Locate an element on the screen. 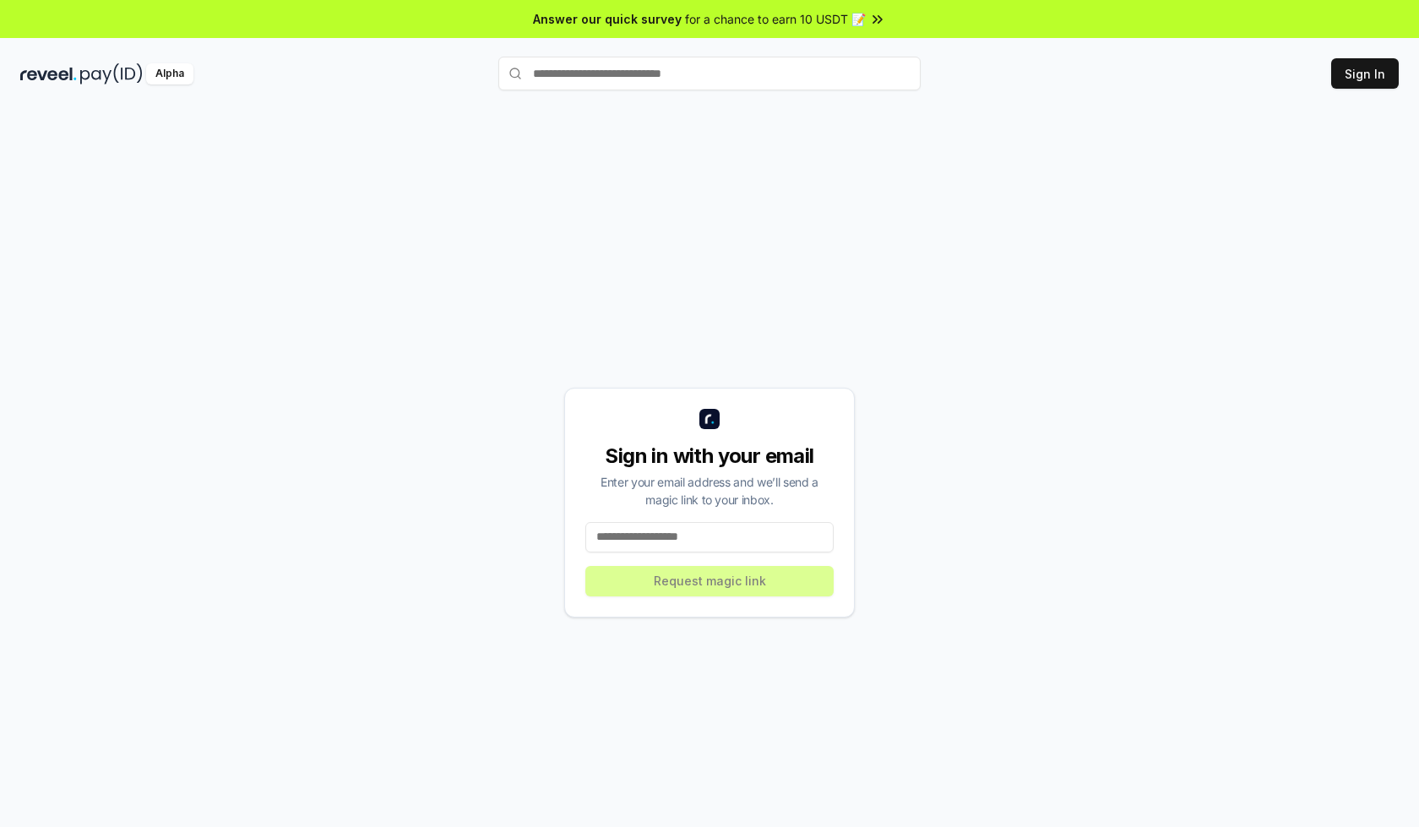 This screenshot has width=1419, height=827. img: reveel_dark is located at coordinates (48, 73).